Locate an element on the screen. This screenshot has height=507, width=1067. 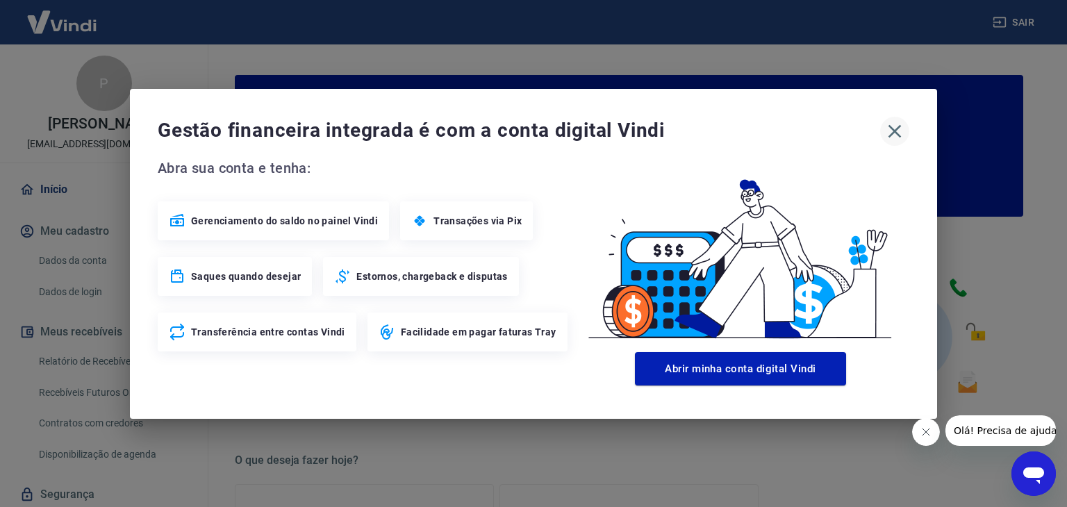
img: Good Billing is located at coordinates (741, 251).